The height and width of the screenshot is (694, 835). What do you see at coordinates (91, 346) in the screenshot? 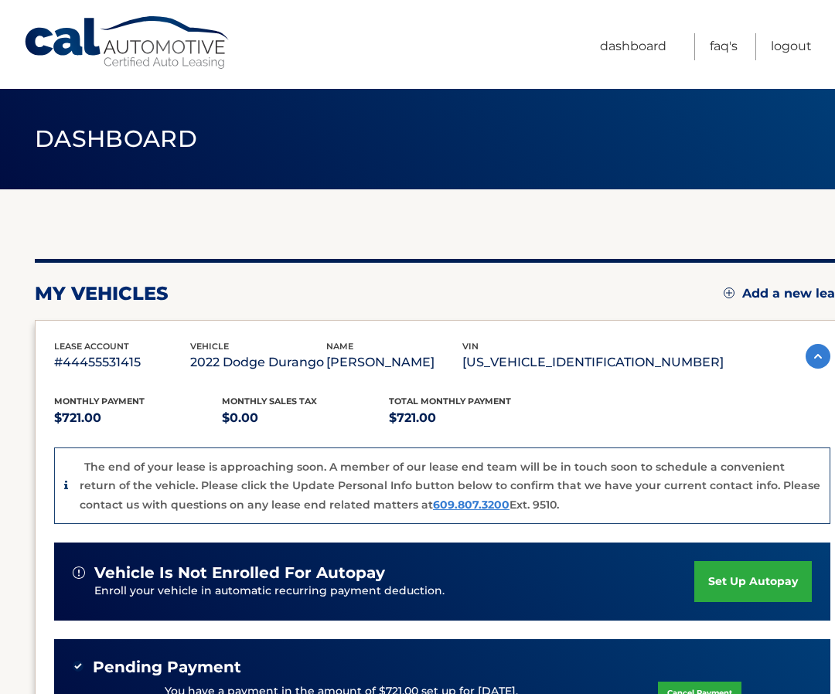
I see `span: lease account` at bounding box center [91, 346].